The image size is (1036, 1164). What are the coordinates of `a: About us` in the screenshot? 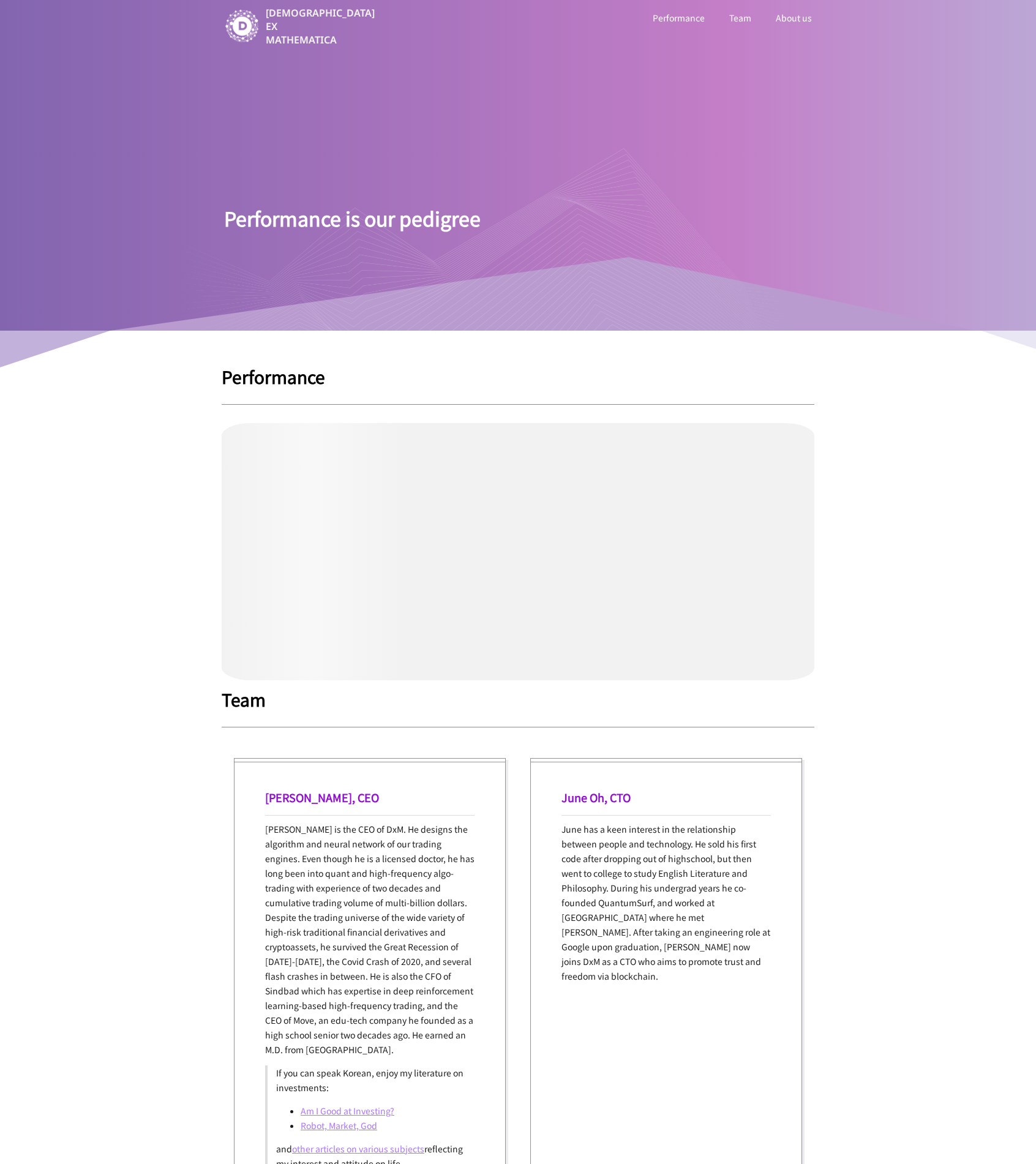 It's located at (793, 18).